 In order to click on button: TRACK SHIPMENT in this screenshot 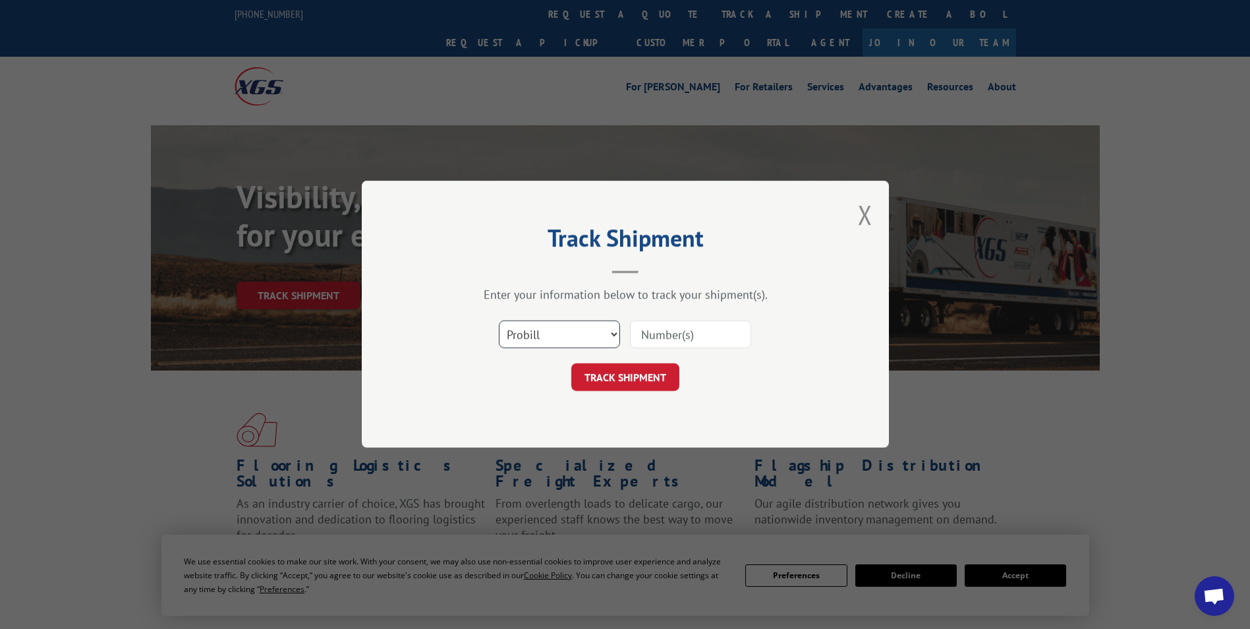, I will do `click(625, 378)`.